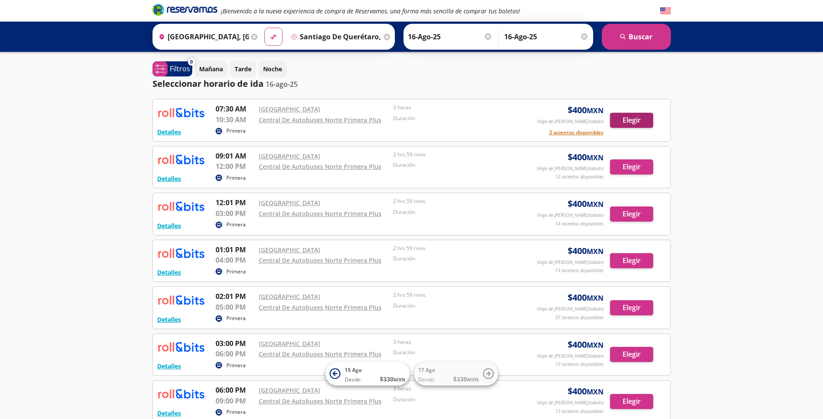 This screenshot has height=419, width=823. What do you see at coordinates (450, 37) in the screenshot?
I see `input: Elegir Fecha` at bounding box center [450, 37].